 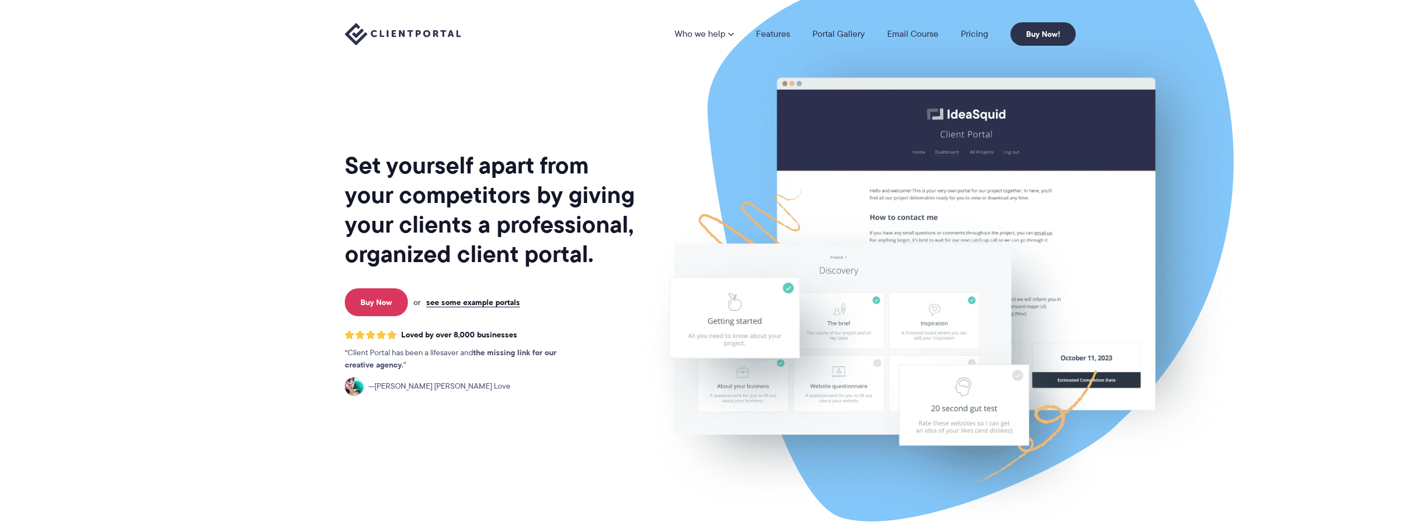 What do you see at coordinates (473, 302) in the screenshot?
I see `a: see some example portals` at bounding box center [473, 302].